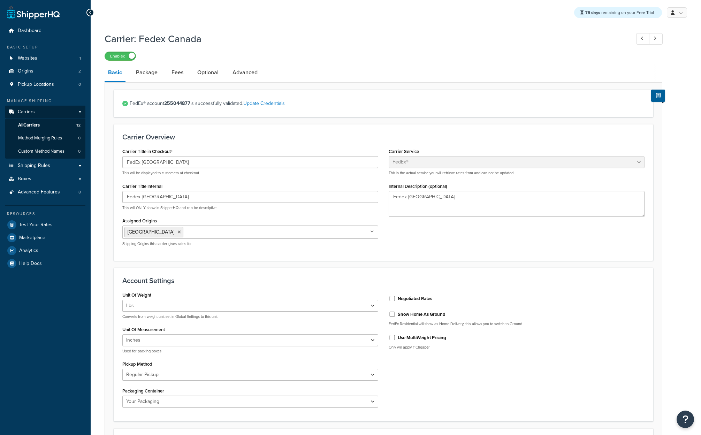  What do you see at coordinates (25, 71) in the screenshot?
I see `span: Origins` at bounding box center [25, 71].